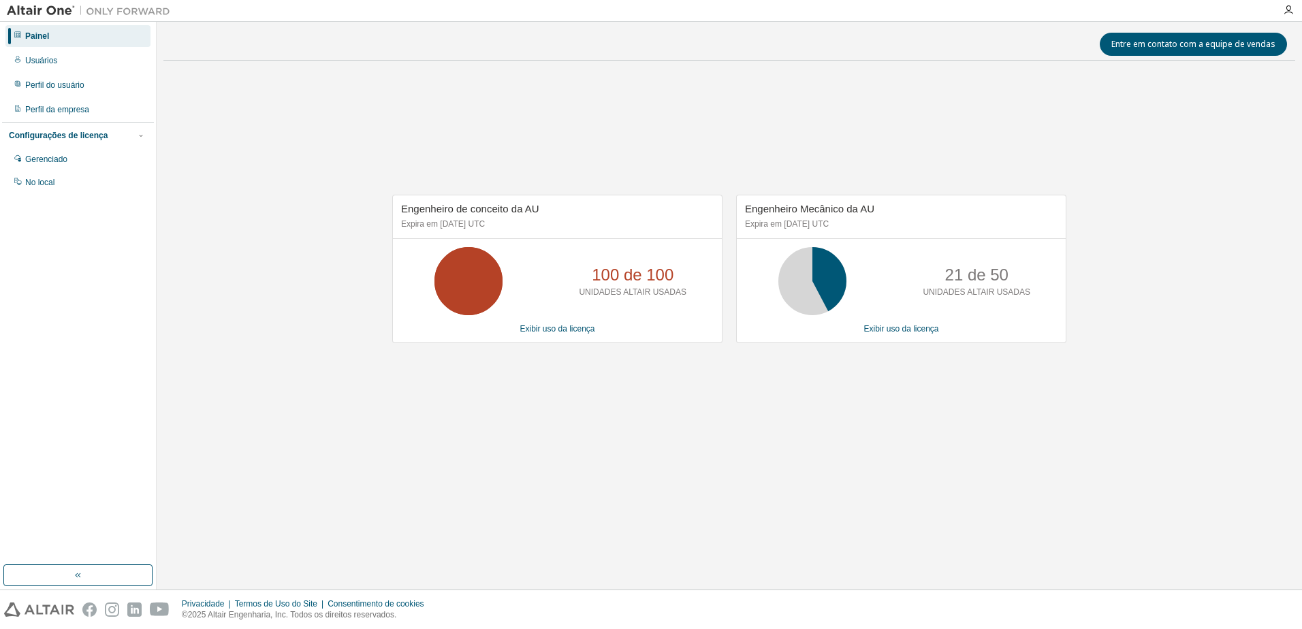 The image size is (1302, 629). Describe the element at coordinates (633, 275) in the screenshot. I see `p: 100 de 100` at that location.